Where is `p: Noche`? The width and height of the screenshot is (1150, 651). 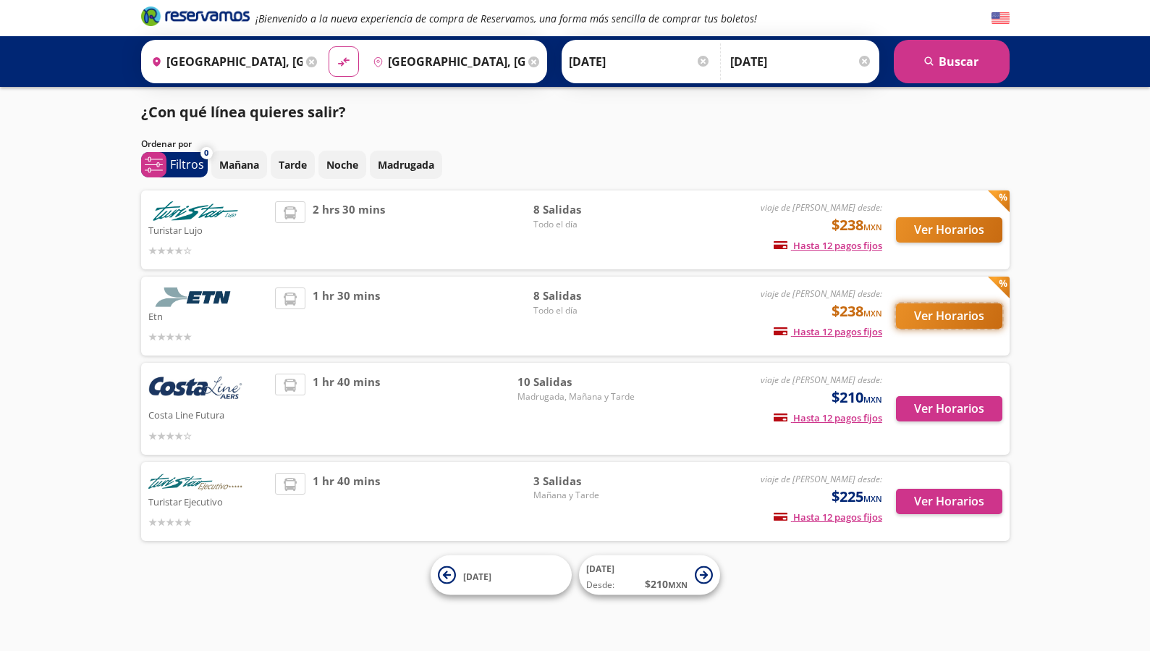
p: Noche is located at coordinates (342, 164).